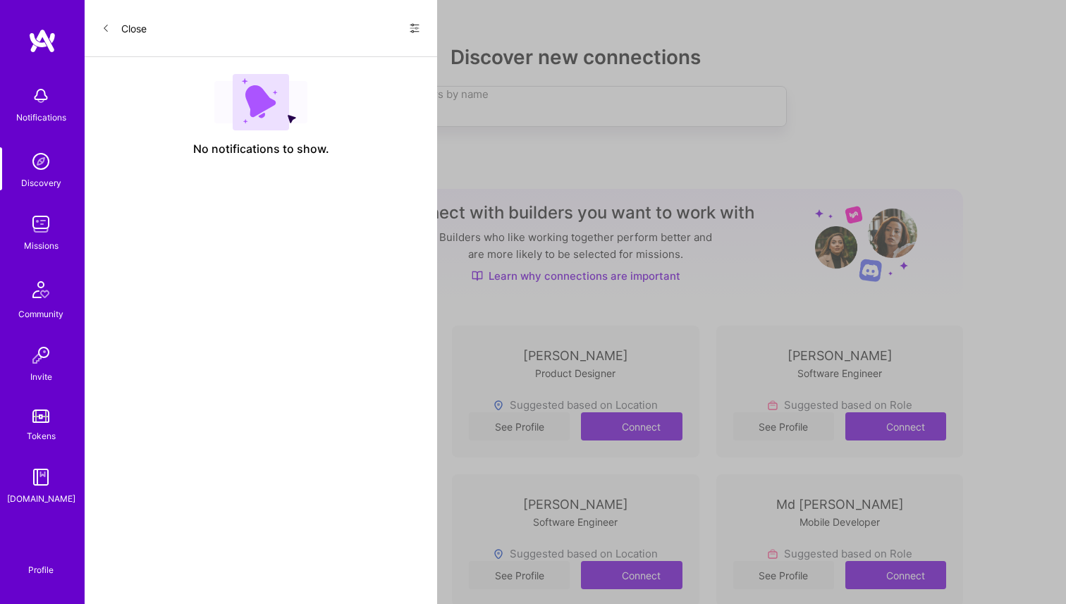 The image size is (1066, 604). I want to click on div: Notifications, so click(41, 117).